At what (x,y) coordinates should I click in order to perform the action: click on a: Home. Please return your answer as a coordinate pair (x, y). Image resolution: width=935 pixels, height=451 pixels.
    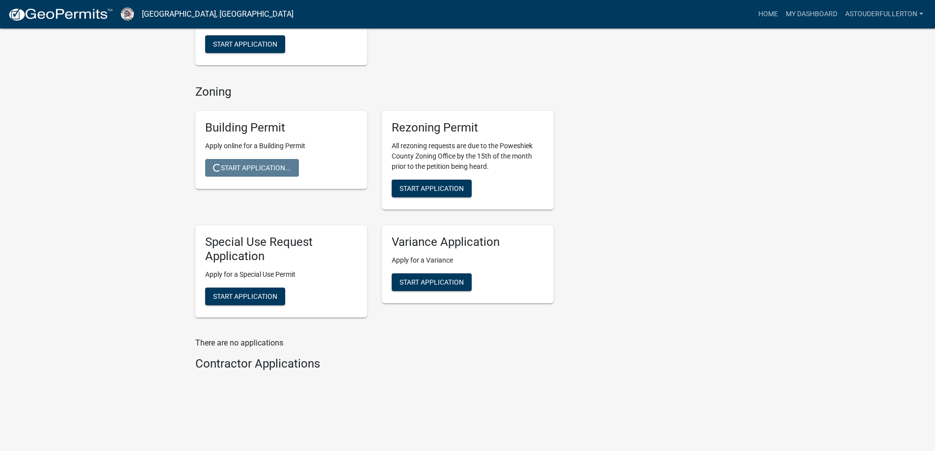
    Looking at the image, I should click on (768, 14).